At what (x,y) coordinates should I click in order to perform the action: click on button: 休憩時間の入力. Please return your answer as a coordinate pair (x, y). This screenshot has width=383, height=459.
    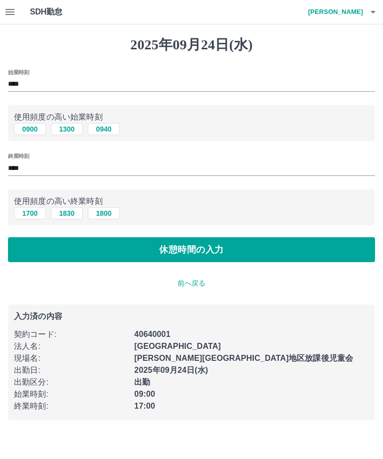
    Looking at the image, I should click on (191, 250).